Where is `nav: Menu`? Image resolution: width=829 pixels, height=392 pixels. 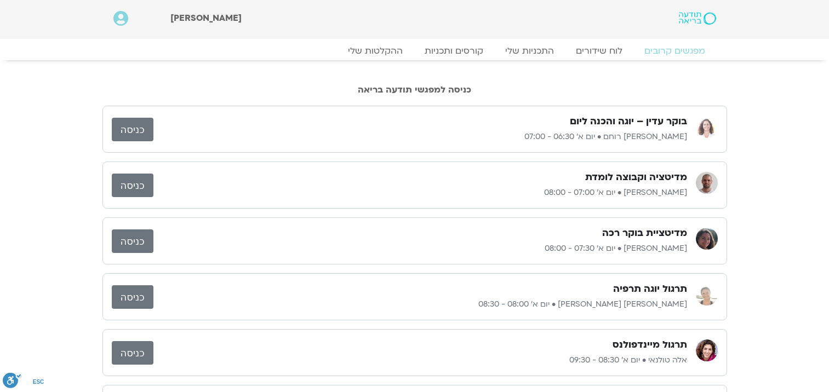
nav: Menu is located at coordinates (415, 51).